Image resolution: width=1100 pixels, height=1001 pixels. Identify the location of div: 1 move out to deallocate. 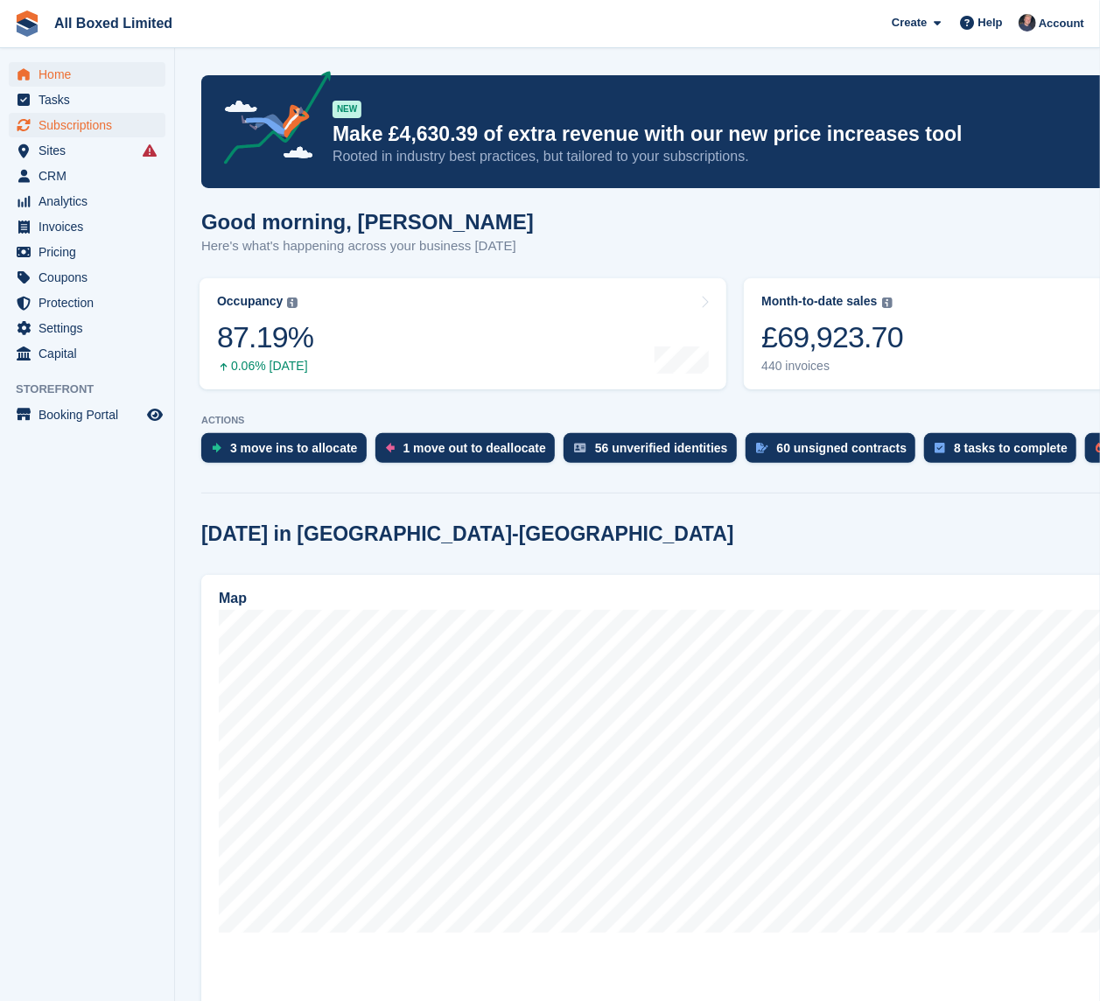
(474, 448).